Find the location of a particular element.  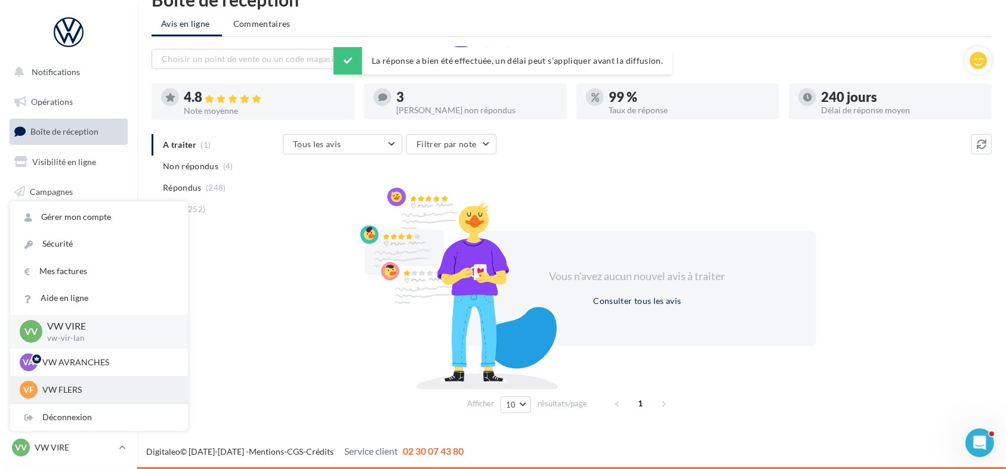

button: Filtrer par note is located at coordinates (451, 144).